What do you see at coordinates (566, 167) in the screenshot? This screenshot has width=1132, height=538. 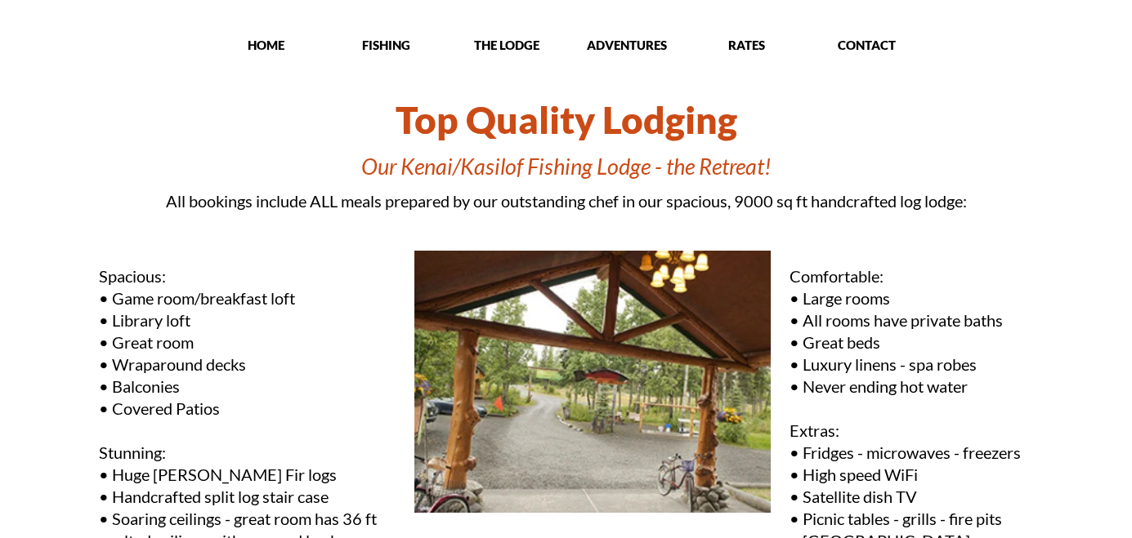 I see `h1: Our Kenai/Kasilof Fishing Lodge - the Retreat!` at bounding box center [566, 167].